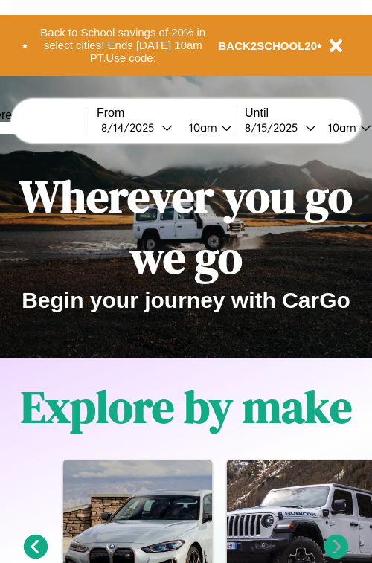  Describe the element at coordinates (274, 127) in the screenshot. I see `div: 8 / 15 / 2025` at that location.